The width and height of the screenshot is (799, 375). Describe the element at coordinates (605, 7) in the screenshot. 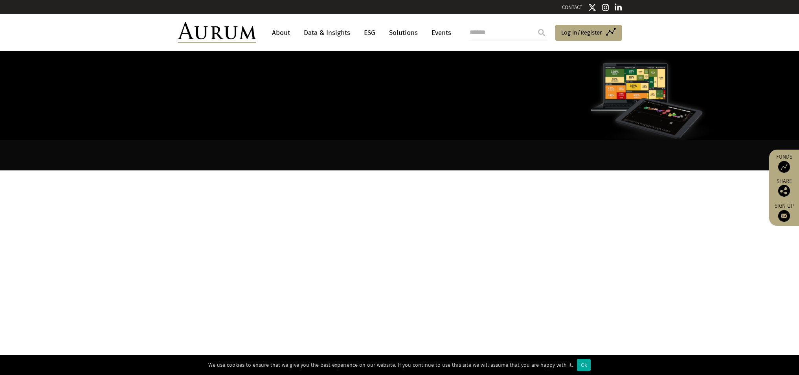

I see `img: Instagram icon` at that location.